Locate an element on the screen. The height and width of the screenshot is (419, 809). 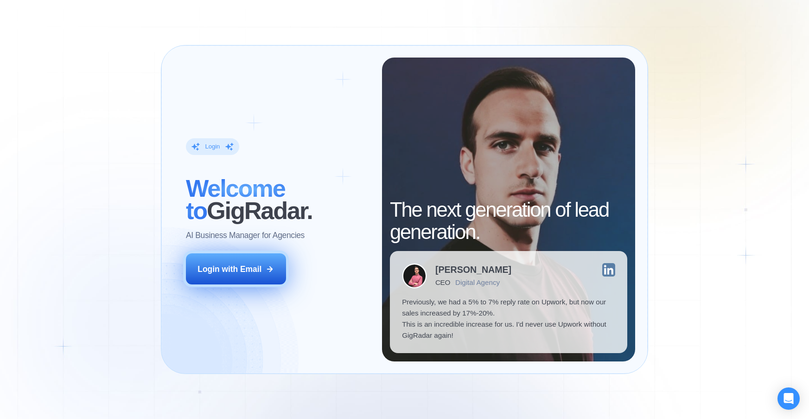
span: Welcome to is located at coordinates (235, 199).